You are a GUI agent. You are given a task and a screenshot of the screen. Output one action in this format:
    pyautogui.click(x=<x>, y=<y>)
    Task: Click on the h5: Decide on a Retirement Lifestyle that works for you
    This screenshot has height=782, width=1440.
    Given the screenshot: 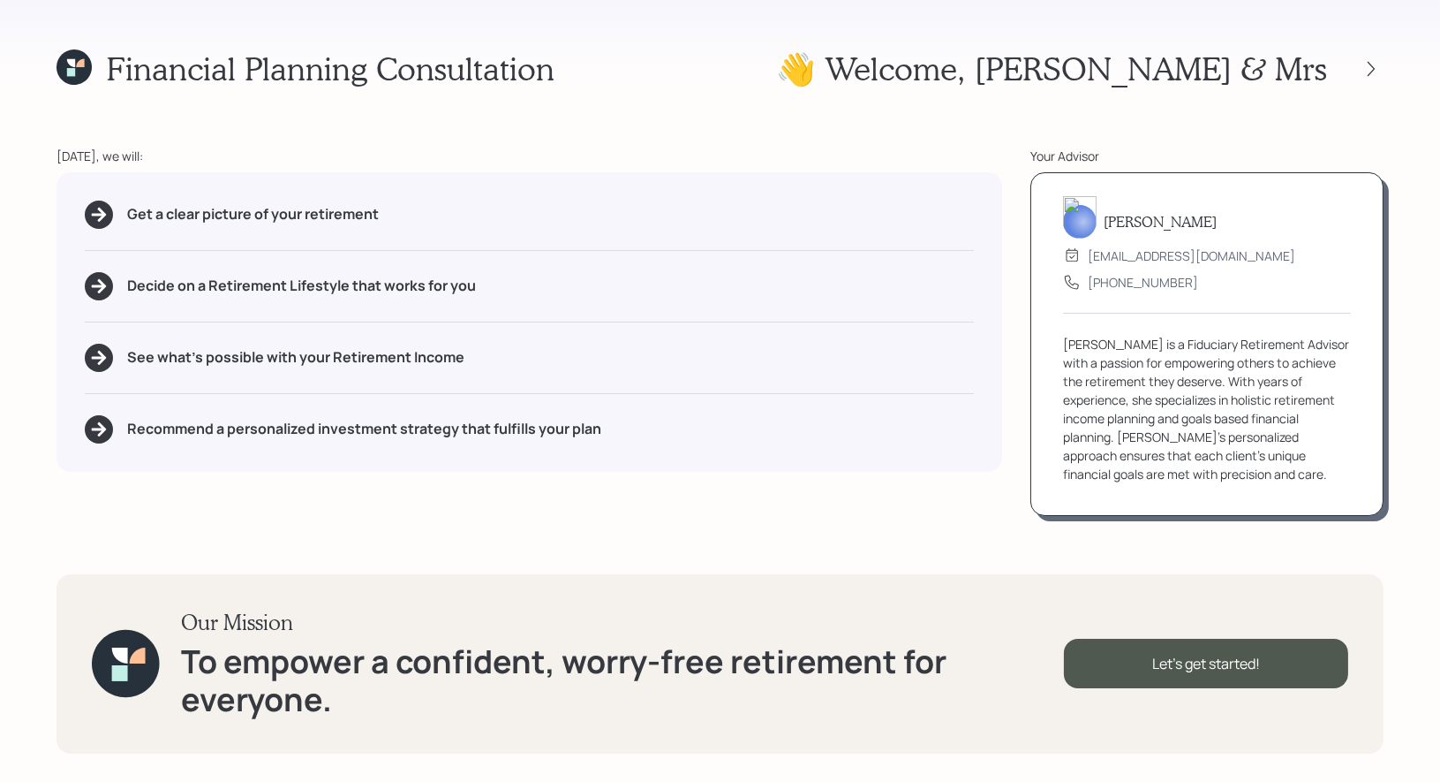 What is the action you would take?
    pyautogui.click(x=301, y=285)
    